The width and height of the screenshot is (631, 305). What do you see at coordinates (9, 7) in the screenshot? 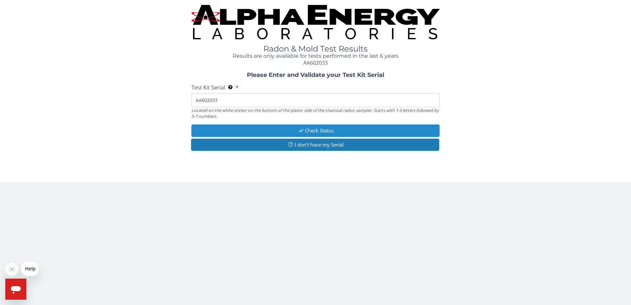
I see `span: Help` at bounding box center [9, 7].